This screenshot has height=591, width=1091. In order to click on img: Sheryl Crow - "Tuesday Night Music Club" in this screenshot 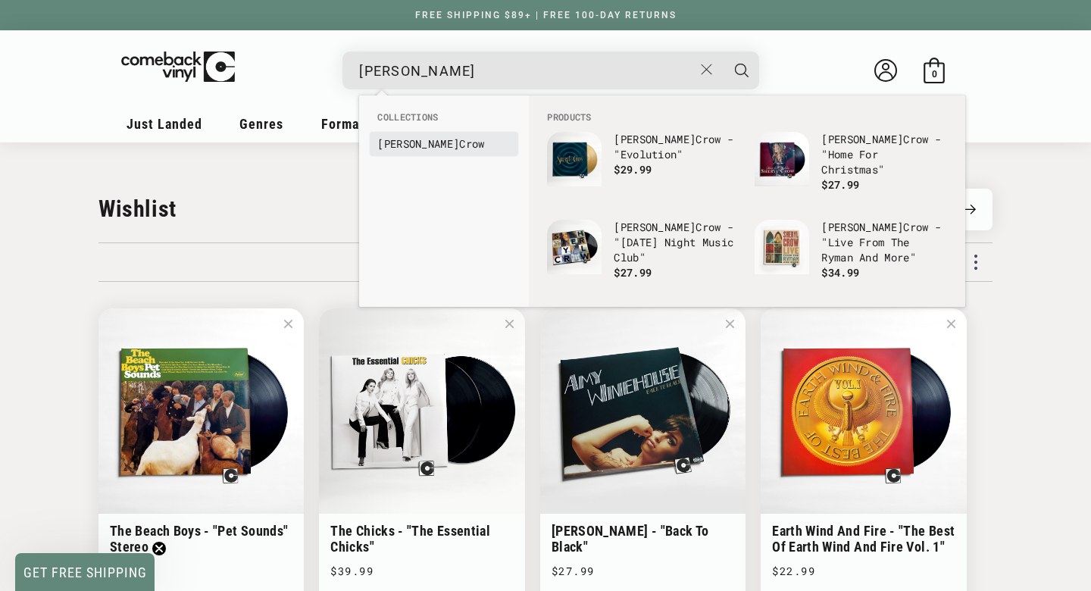, I will do `click(575, 247)`.